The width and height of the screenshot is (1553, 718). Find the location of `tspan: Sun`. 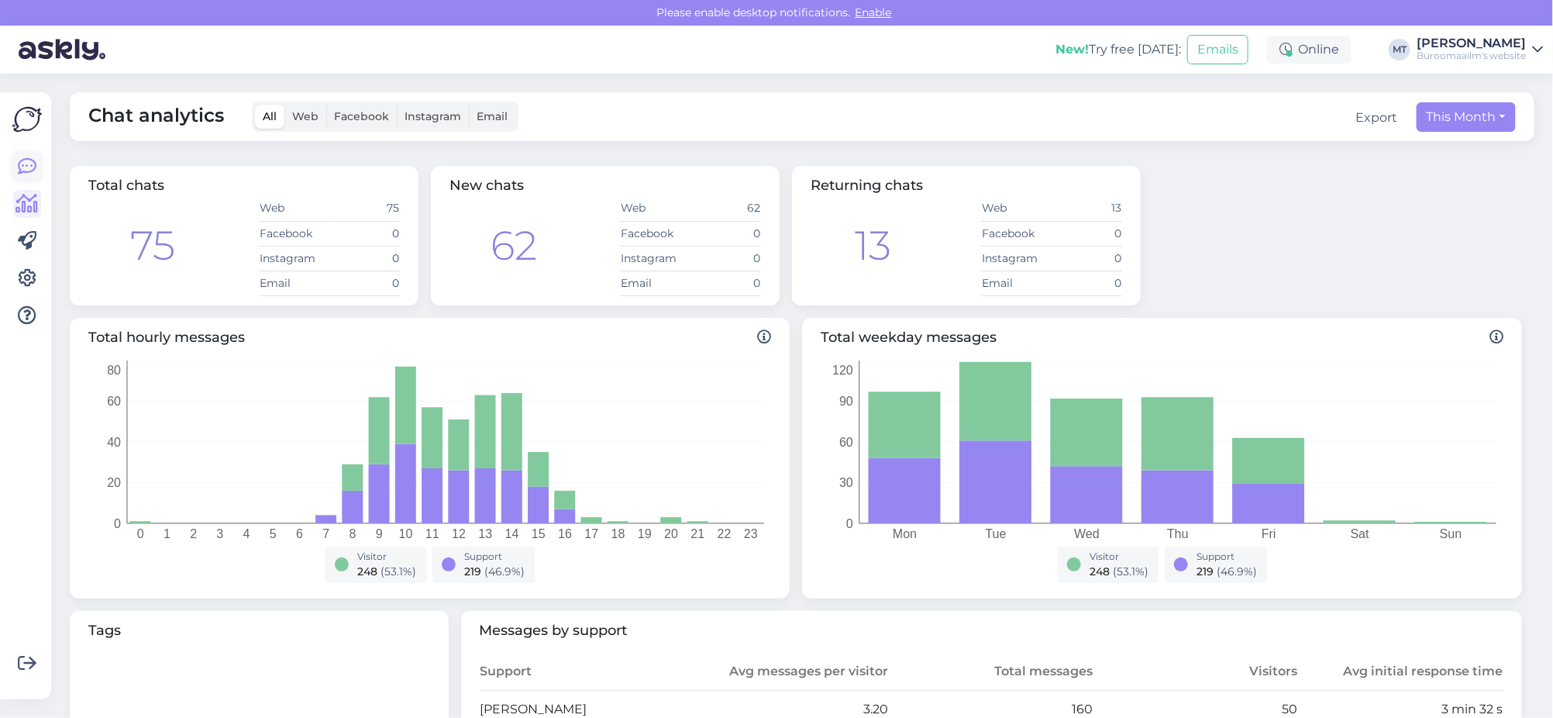

tspan: Sun is located at coordinates (1451, 533).